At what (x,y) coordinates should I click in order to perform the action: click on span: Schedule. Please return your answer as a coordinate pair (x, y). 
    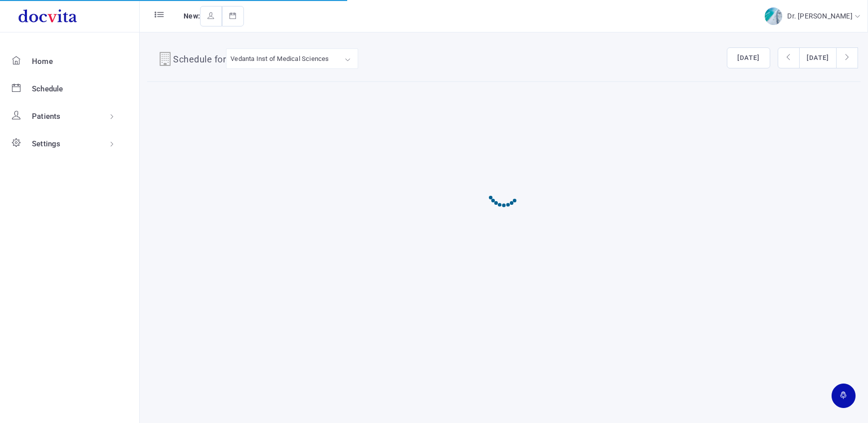
    Looking at the image, I should click on (47, 89).